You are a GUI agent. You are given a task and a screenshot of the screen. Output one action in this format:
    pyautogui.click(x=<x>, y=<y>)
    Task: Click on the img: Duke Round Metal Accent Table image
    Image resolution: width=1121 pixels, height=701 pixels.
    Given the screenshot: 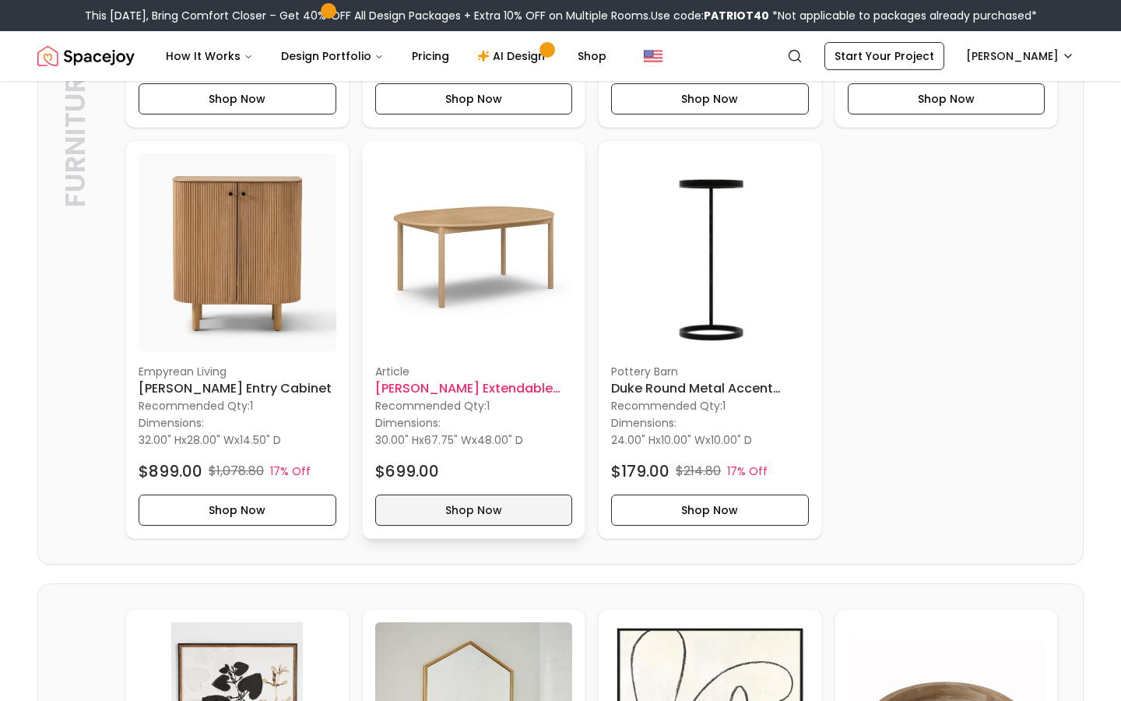 What is the action you would take?
    pyautogui.click(x=710, y=252)
    